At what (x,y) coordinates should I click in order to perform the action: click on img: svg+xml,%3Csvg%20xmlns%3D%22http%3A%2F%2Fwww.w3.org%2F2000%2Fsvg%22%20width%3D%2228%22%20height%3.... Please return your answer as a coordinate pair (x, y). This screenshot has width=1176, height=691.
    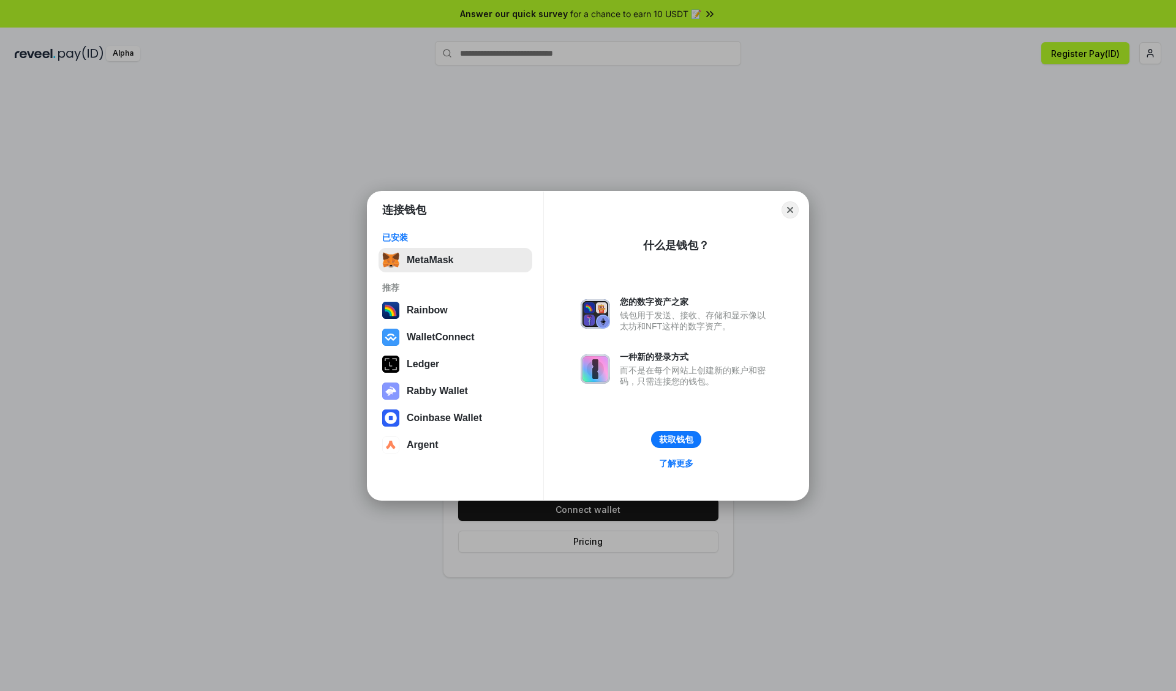
    Looking at the image, I should click on (391, 364).